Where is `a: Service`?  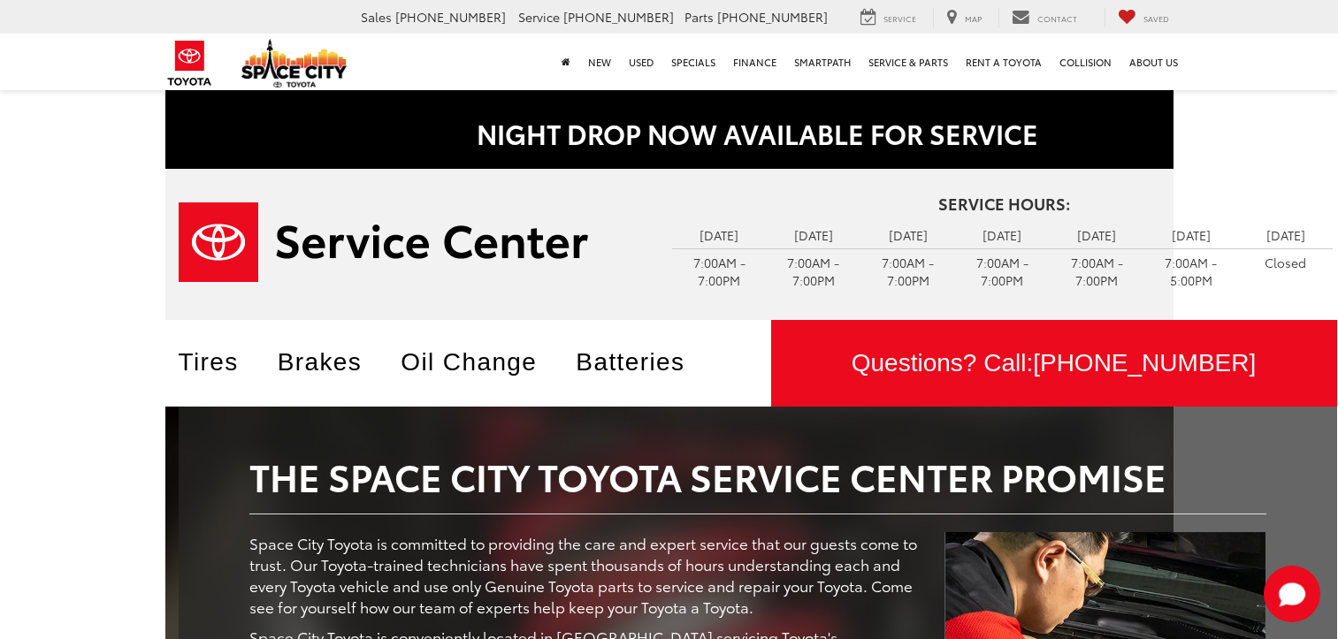
a: Service is located at coordinates (888, 18).